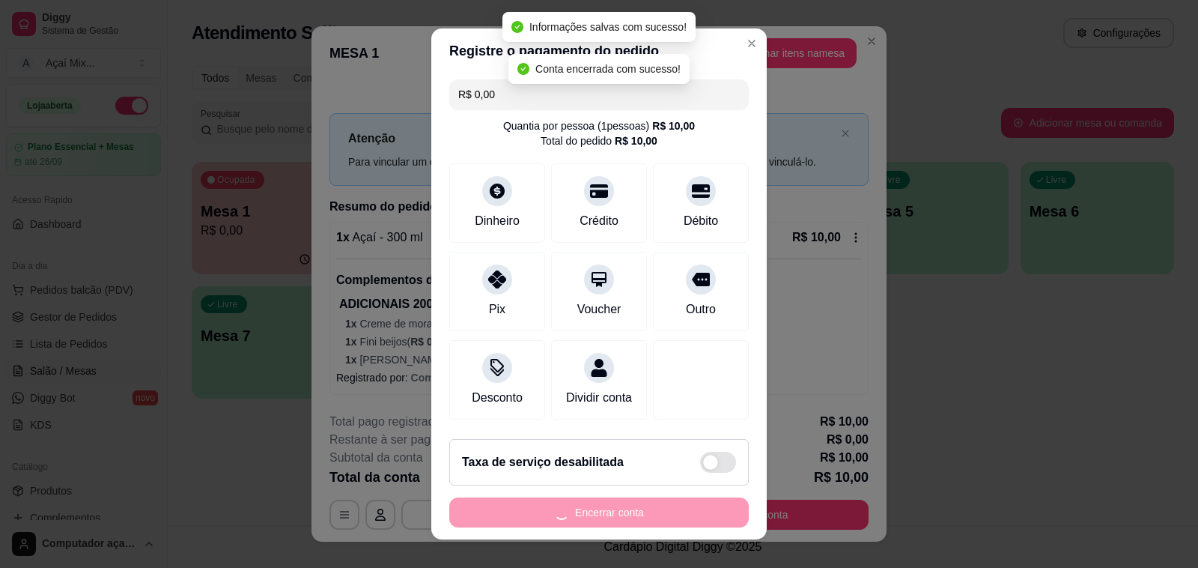 This screenshot has height=568, width=1198. I want to click on header: Registre o pagamento do pedido, so click(599, 51).